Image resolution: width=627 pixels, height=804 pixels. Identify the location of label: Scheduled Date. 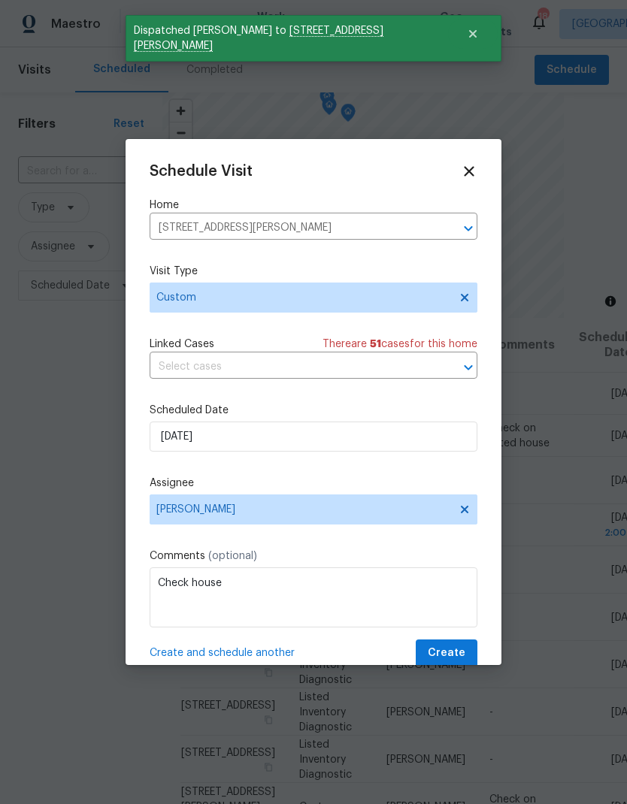
(313, 410).